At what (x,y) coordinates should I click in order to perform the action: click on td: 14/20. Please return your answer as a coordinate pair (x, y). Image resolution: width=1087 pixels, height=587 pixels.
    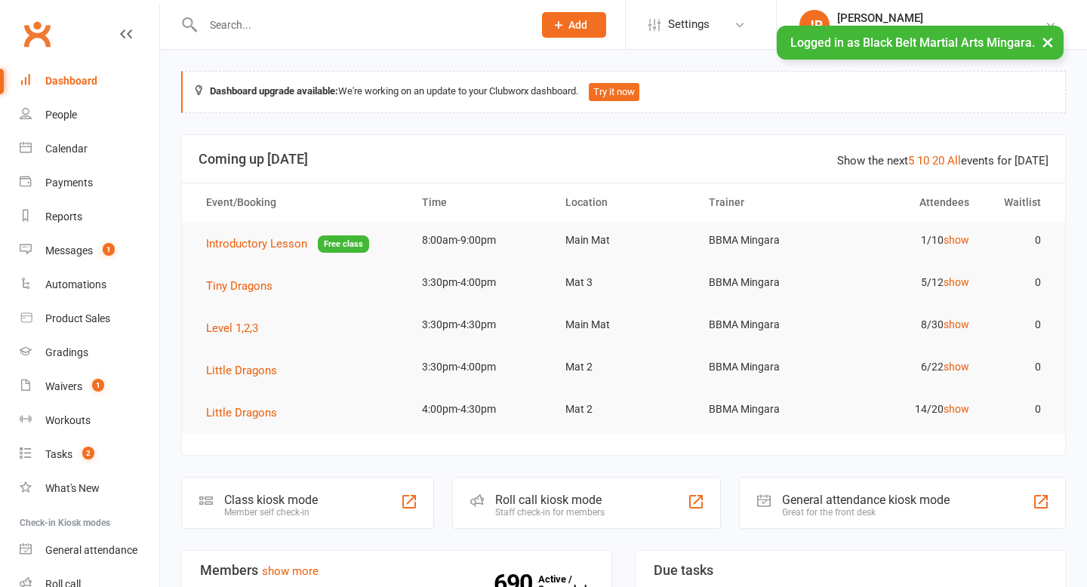
    Looking at the image, I should click on (910, 409).